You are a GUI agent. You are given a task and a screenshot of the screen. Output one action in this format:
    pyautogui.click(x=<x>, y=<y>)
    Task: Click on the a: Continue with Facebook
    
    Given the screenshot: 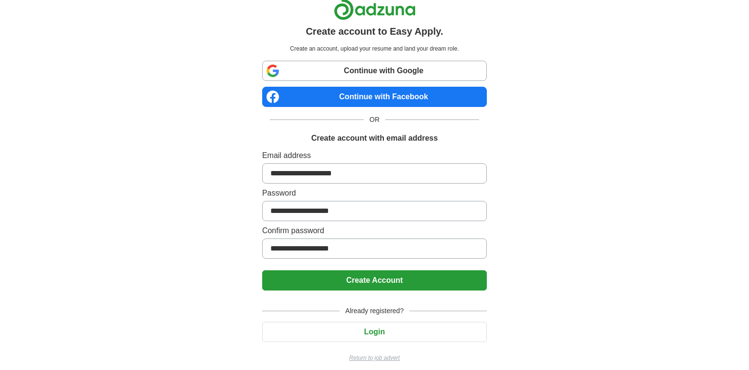 What is the action you would take?
    pyautogui.click(x=375, y=97)
    